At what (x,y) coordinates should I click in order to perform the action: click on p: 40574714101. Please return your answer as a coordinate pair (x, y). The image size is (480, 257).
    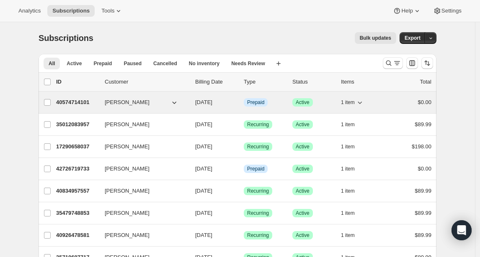
    Looking at the image, I should click on (77, 103).